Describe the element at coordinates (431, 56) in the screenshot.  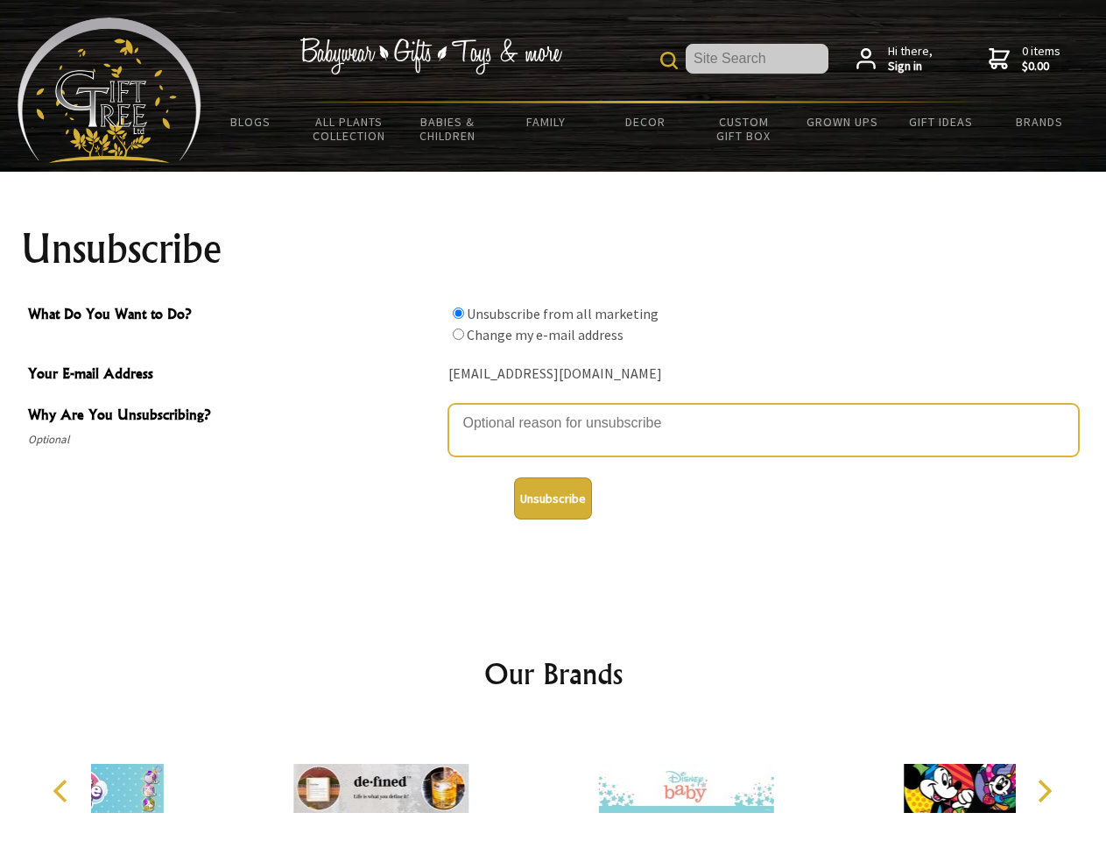
I see `img: Babywear - Gifts - Toys & more` at that location.